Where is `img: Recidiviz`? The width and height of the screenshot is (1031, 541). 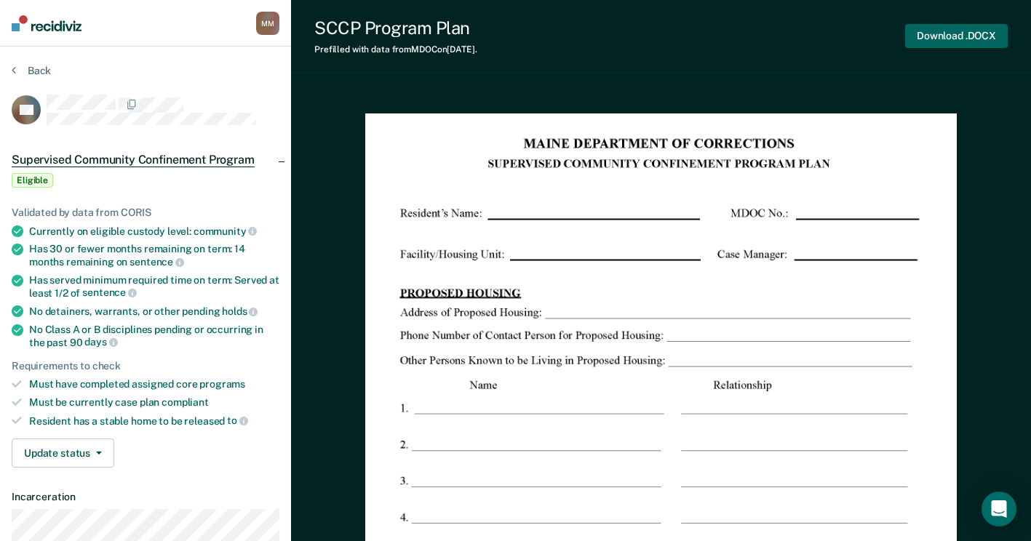
img: Recidiviz is located at coordinates (47, 23).